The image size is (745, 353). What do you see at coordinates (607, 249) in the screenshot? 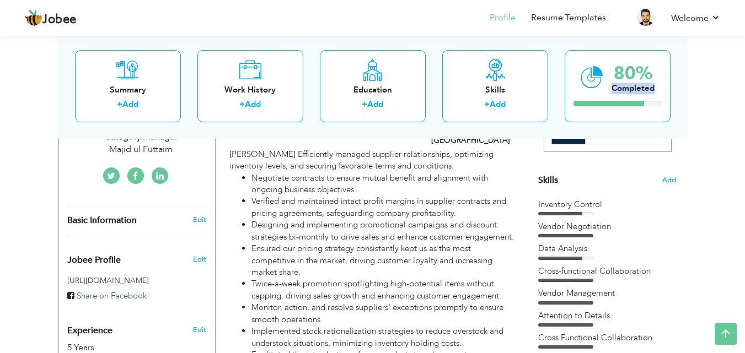
I see `div: Data Analysis` at bounding box center [607, 249].